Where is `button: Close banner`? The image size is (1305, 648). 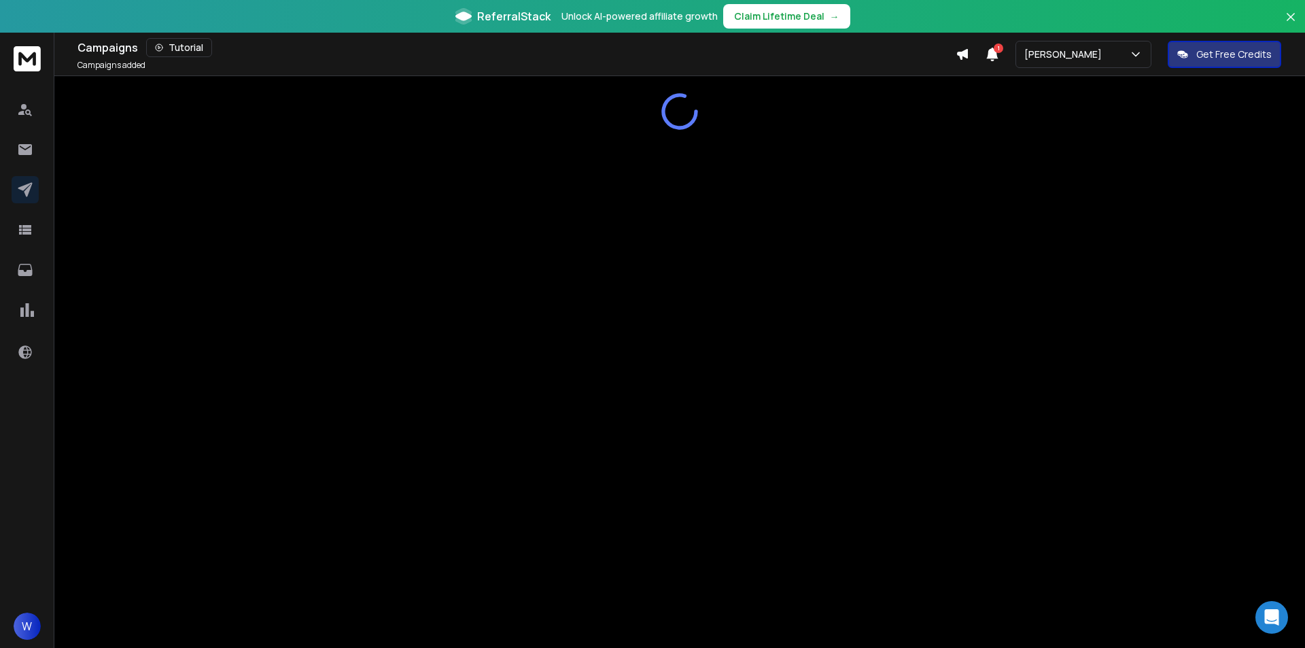
button: Close banner is located at coordinates (1291, 24).